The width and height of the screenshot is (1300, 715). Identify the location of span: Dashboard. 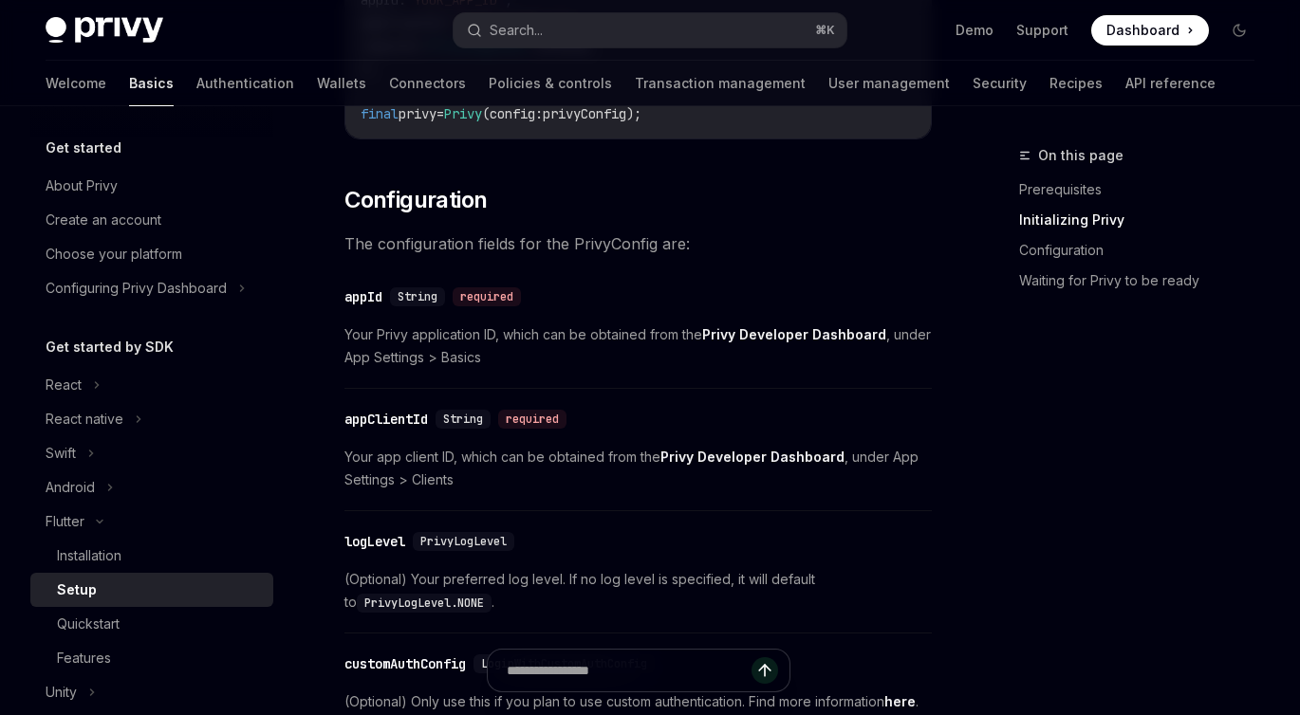
(1142, 30).